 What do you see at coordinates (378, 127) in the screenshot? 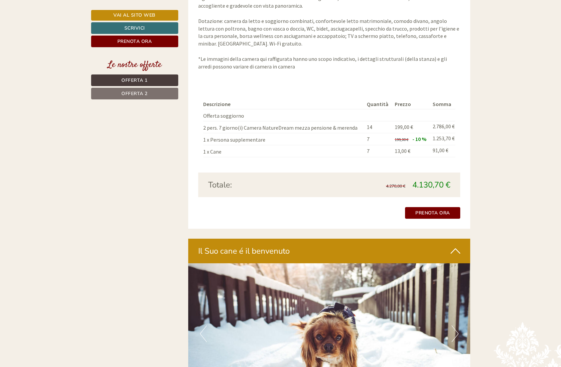
I see `td: 14` at bounding box center [378, 127].